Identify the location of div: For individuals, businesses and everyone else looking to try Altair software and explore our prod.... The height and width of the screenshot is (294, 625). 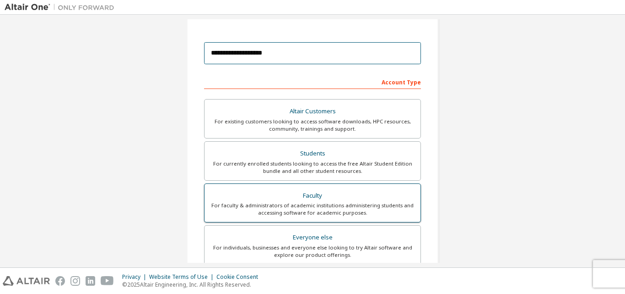
(313, 251).